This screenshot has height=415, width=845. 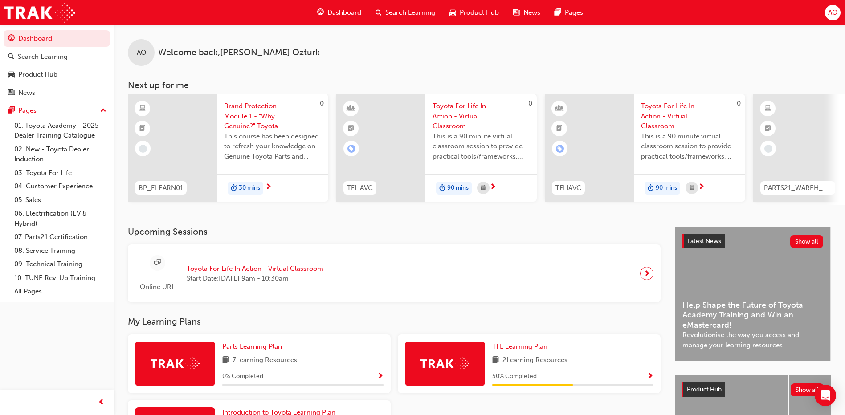 I want to click on a: 08. Service Training, so click(x=60, y=251).